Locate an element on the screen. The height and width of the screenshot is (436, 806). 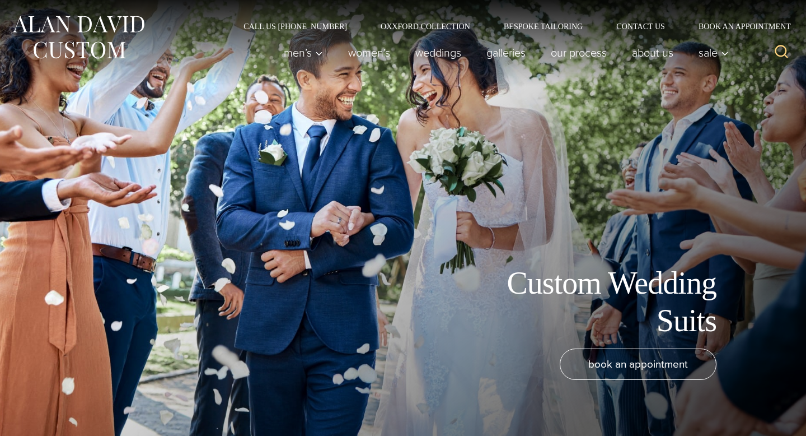
span: book an appointment is located at coordinates (638, 363).